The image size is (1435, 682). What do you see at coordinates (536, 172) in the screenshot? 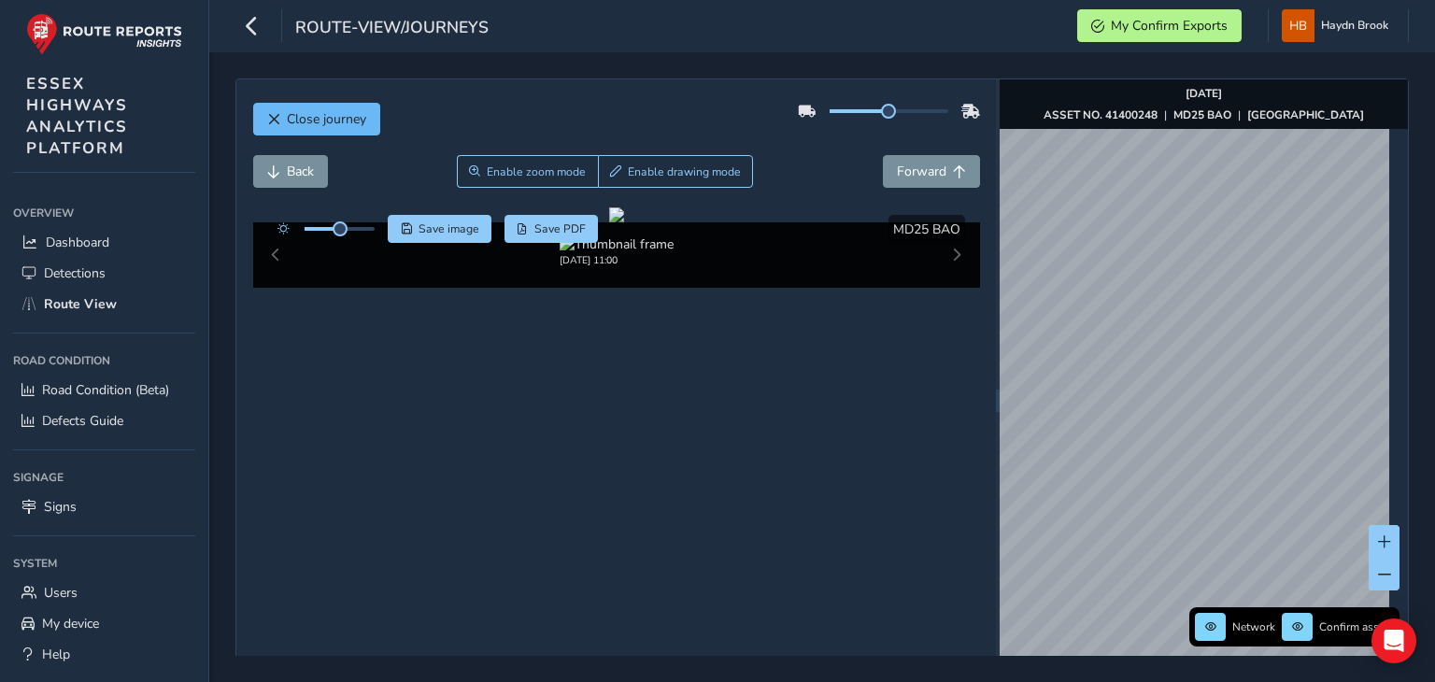
I see `span: Enable zoom mode` at bounding box center [536, 172].